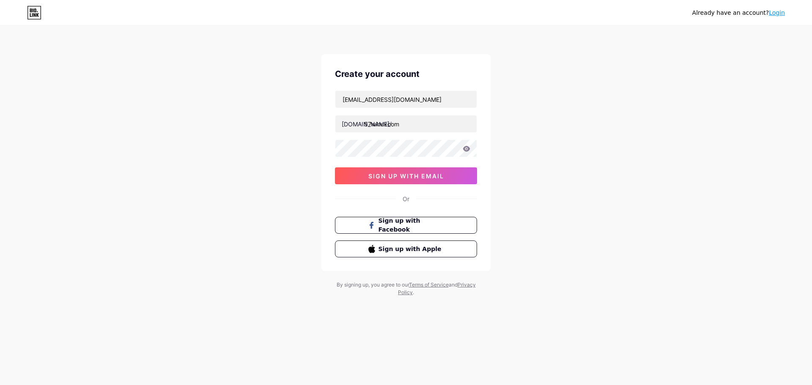  What do you see at coordinates (411, 226) in the screenshot?
I see `span: Sign up with Facebook` at bounding box center [411, 226].